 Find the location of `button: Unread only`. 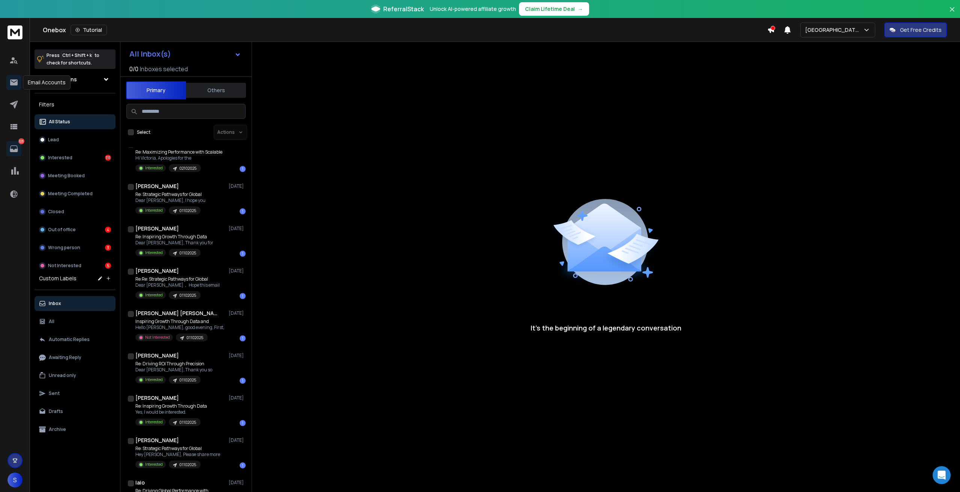

button: Unread only is located at coordinates (75, 376).